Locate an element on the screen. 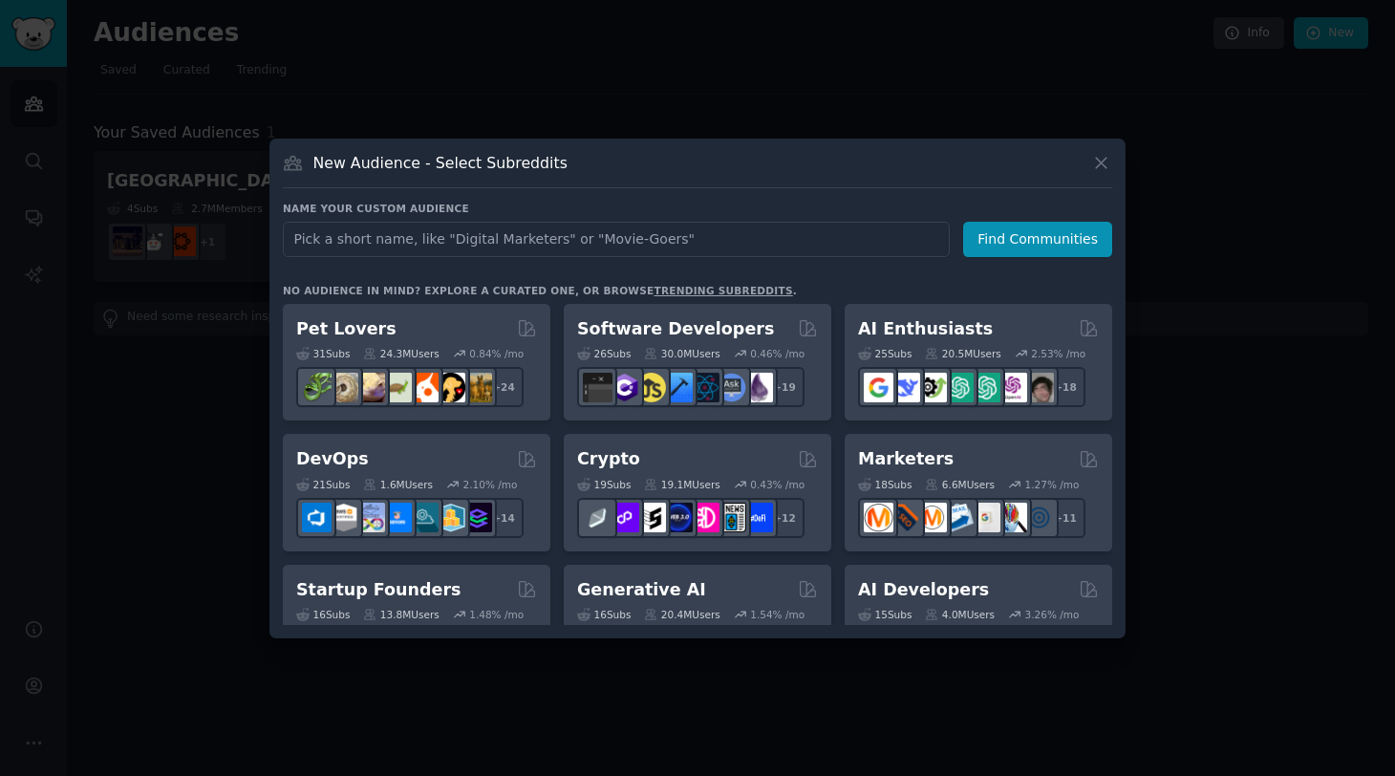 The height and width of the screenshot is (776, 1395). img: DevOpsLinks is located at coordinates (397, 517).